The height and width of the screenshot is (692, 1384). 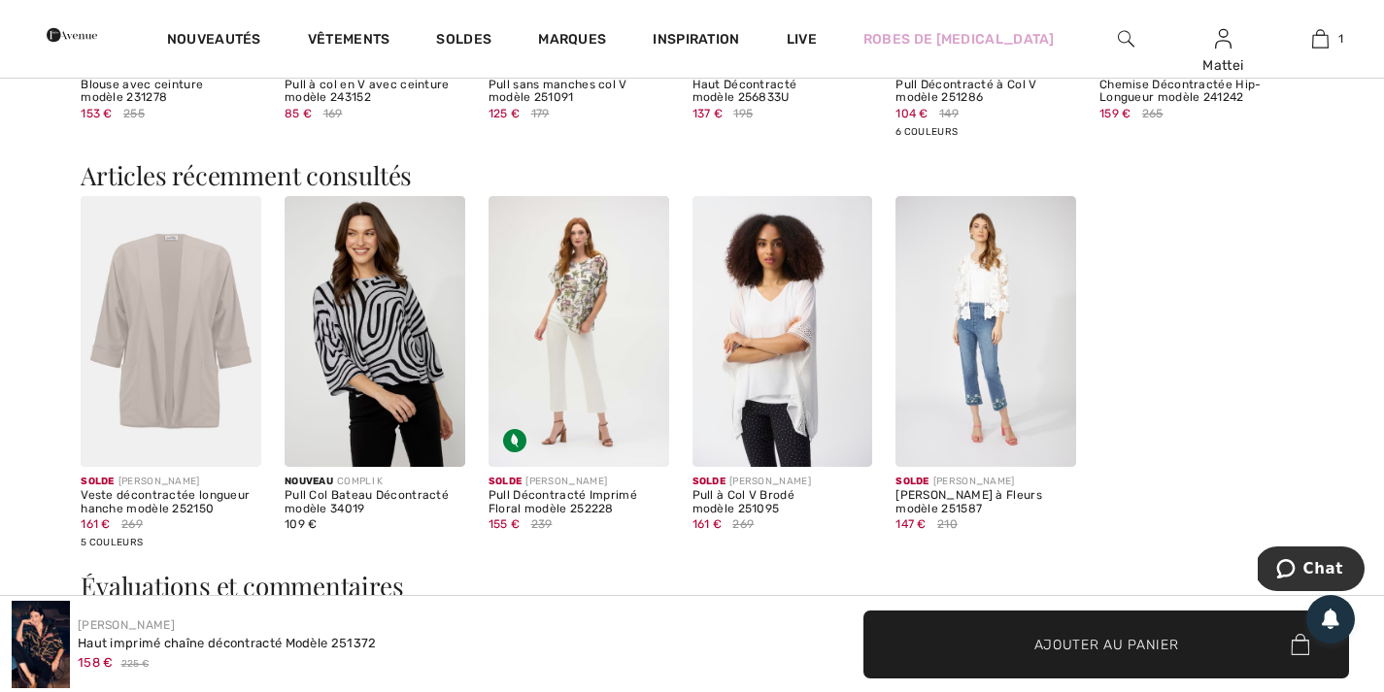 What do you see at coordinates (579, 503) in the screenshot?
I see `div: Pull Décontracté Imprimé Floral modèle 252228` at bounding box center [579, 503].